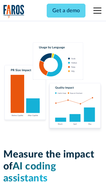 Image resolution: width=106 pixels, height=182 pixels. What do you see at coordinates (66, 11) in the screenshot?
I see `a: Get a demo` at bounding box center [66, 11].